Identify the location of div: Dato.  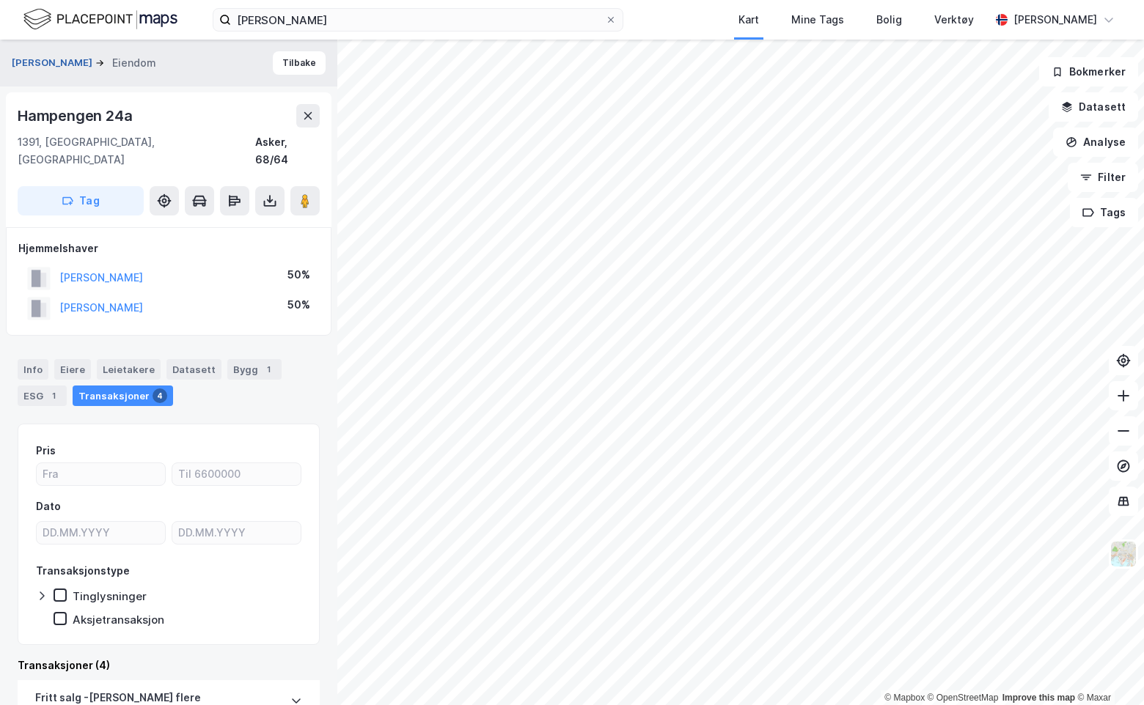
(48, 507).